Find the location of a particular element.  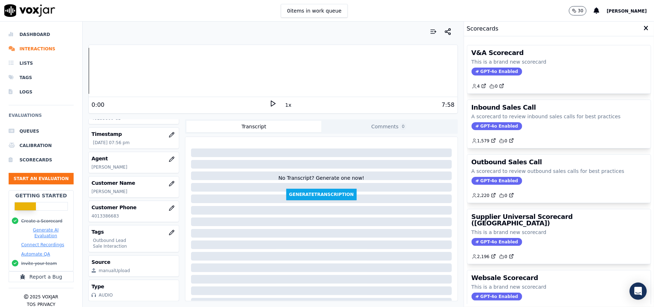

div: 0:00 is located at coordinates (98, 105).